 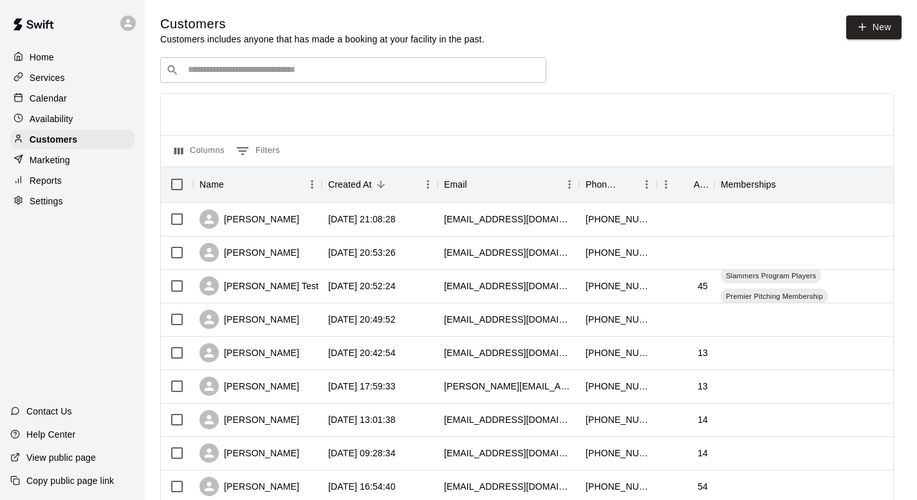 What do you see at coordinates (46, 181) in the screenshot?
I see `p: Reports` at bounding box center [46, 181].